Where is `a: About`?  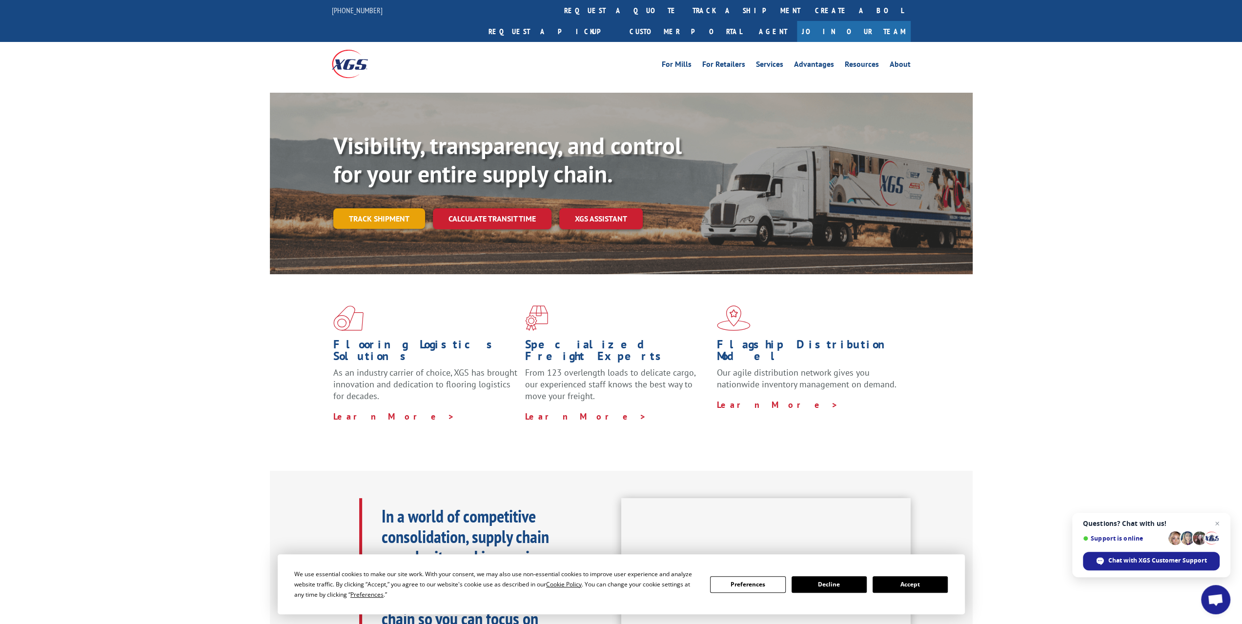 a: About is located at coordinates (900, 66).